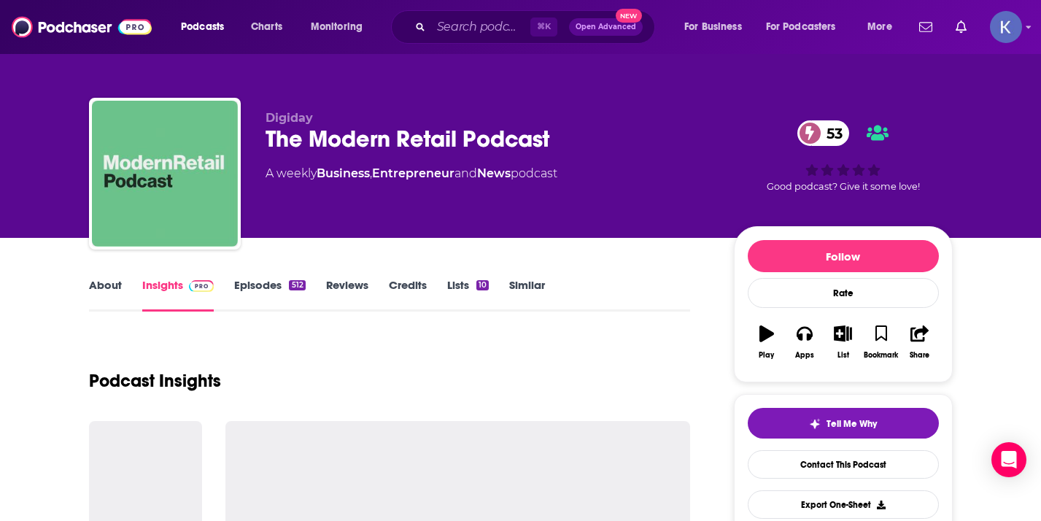 The width and height of the screenshot is (1041, 521). What do you see at coordinates (605, 27) in the screenshot?
I see `span: Open Advanced` at bounding box center [605, 27].